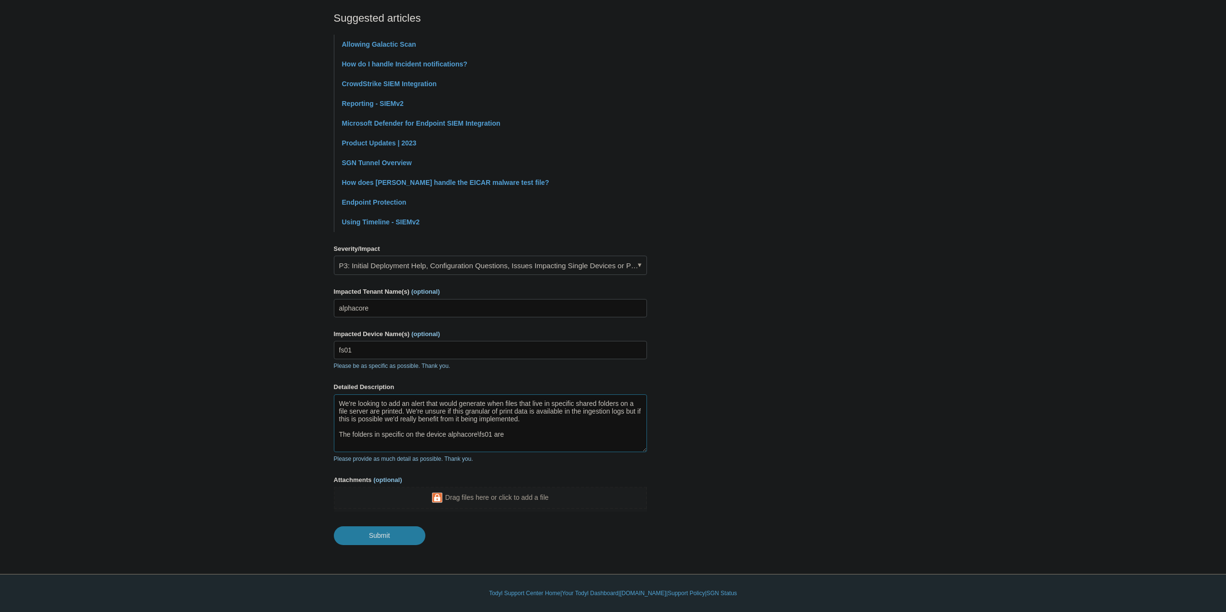 This screenshot has height=612, width=1226. Describe the element at coordinates (374, 202) in the screenshot. I see `a: Endpoint Protection` at that location.